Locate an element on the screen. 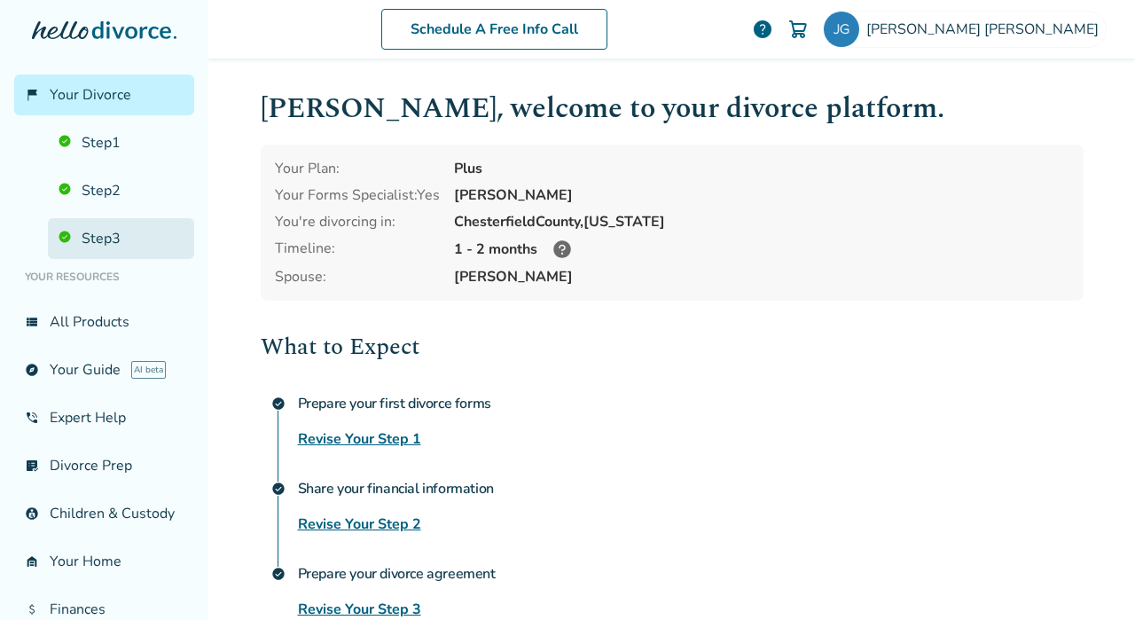  div: Timeline: is located at coordinates (357, 249).